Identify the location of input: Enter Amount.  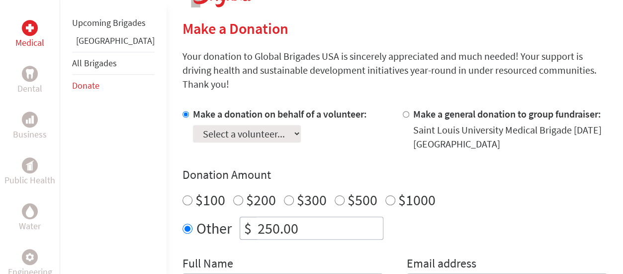
(319, 228).